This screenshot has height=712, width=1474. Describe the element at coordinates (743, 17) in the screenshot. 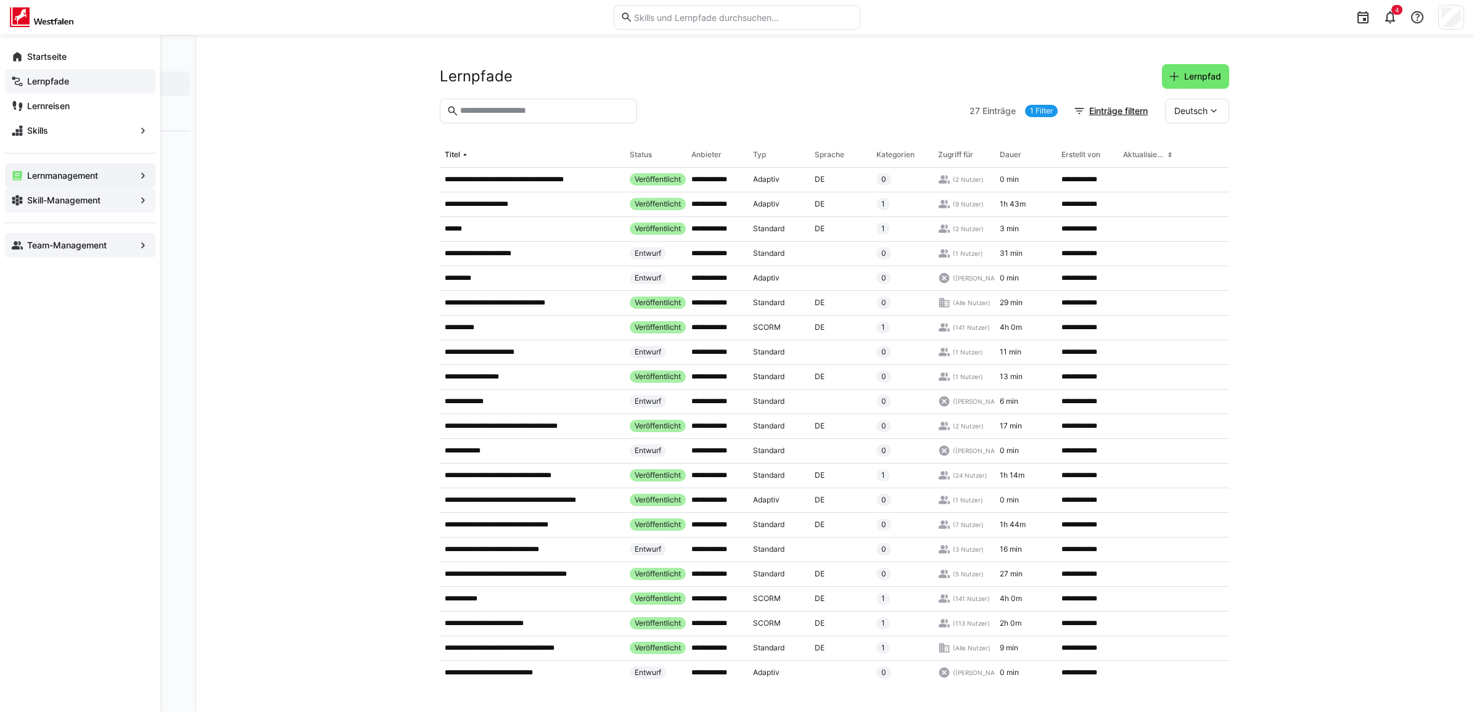

I see `input: Skills und Lernpfade durchsuchen…` at that location.